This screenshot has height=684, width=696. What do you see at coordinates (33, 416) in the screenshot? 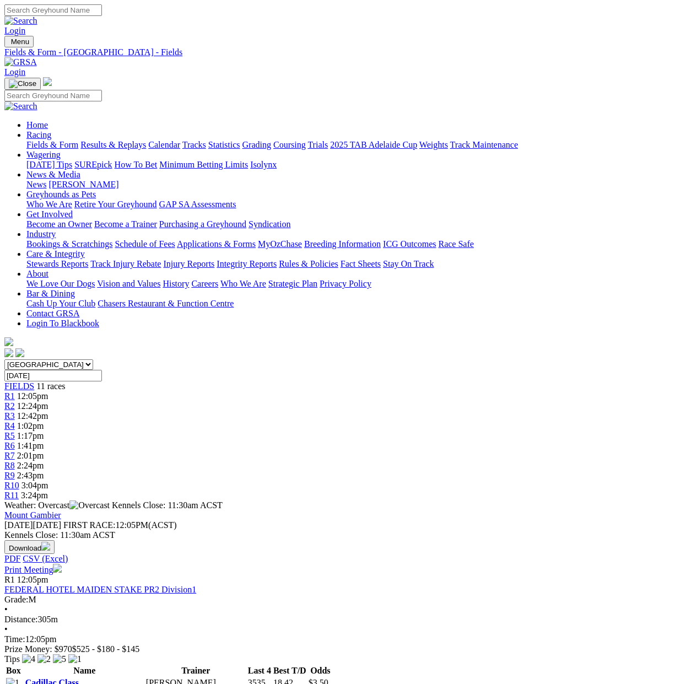
I see `span: 12:42pm` at bounding box center [33, 416].